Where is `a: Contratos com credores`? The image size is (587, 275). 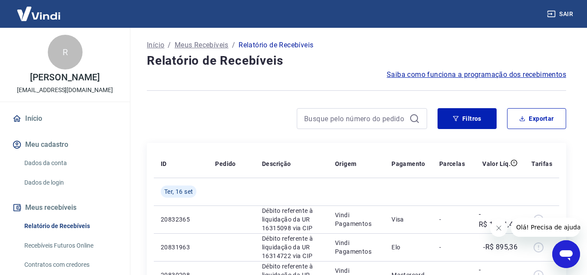
a: Contratos com credores is located at coordinates (70, 264).